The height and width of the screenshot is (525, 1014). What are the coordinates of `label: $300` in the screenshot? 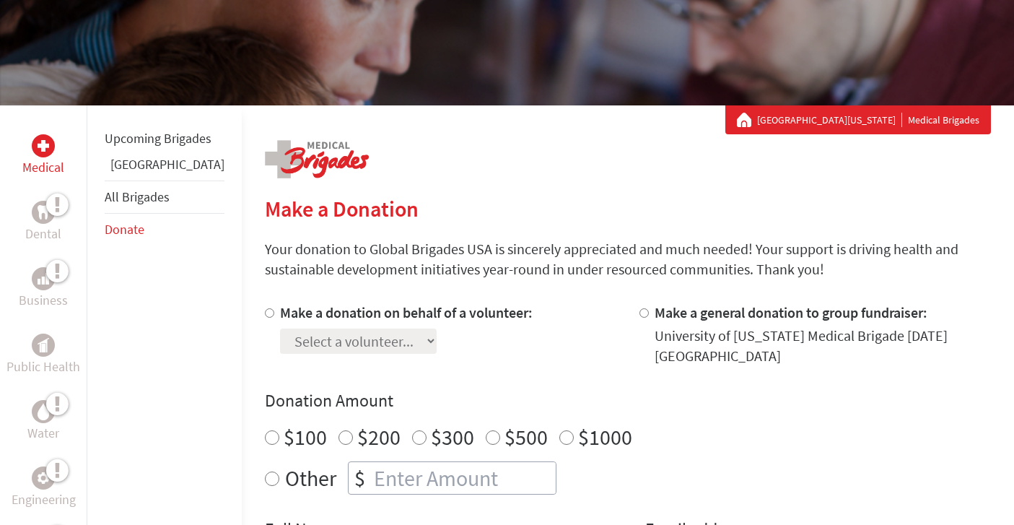 It's located at (453, 437).